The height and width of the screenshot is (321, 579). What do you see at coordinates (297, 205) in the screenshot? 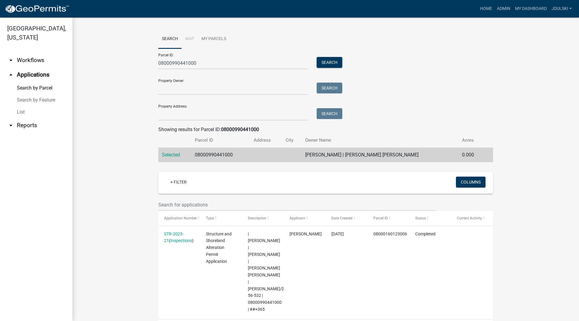
I see `input: Search for applications` at bounding box center [297, 205].